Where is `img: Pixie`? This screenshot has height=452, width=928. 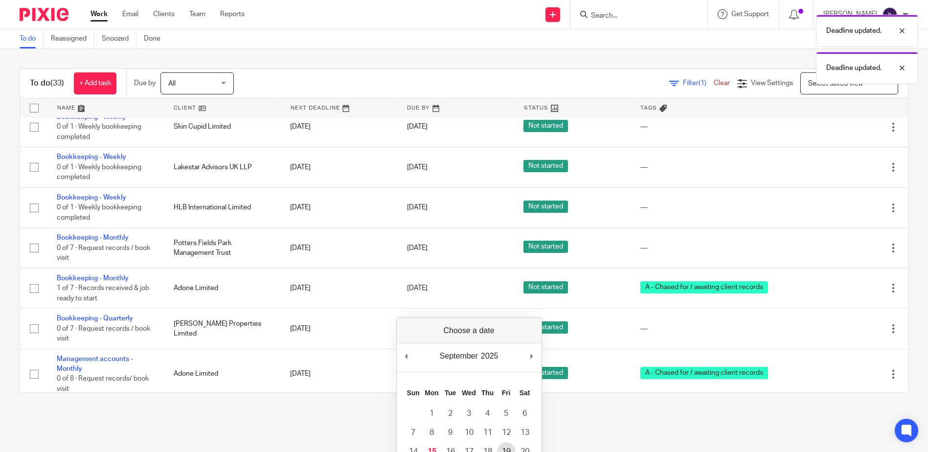 img: Pixie is located at coordinates (44, 14).